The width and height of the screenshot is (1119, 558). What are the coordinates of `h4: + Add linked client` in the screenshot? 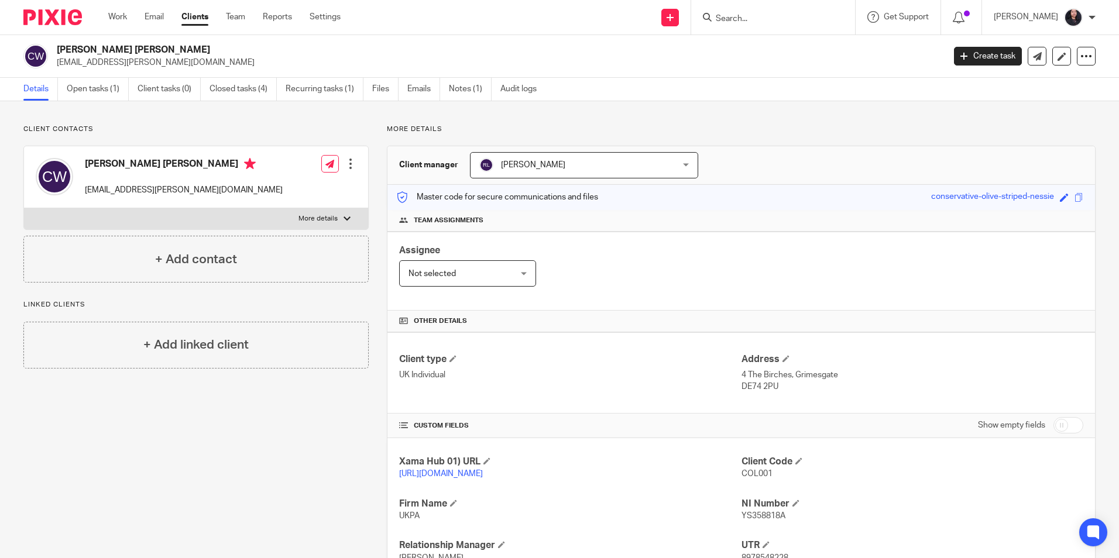 It's located at (196, 345).